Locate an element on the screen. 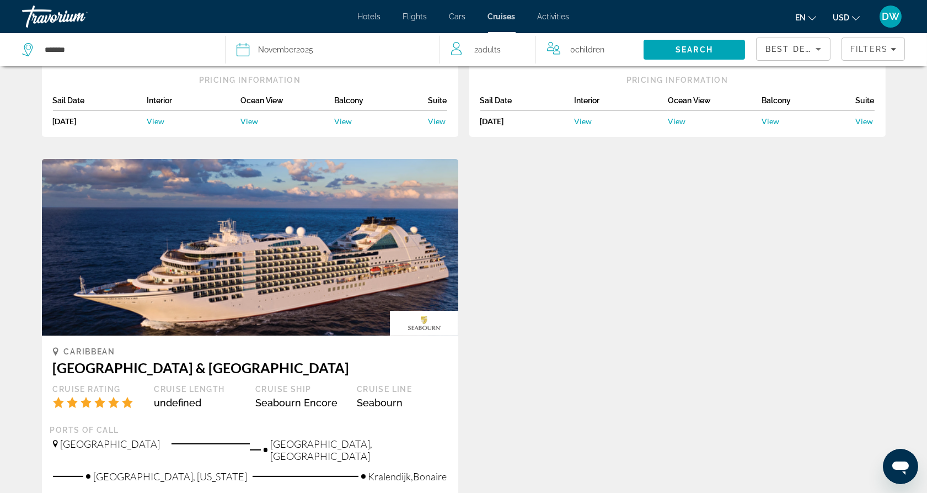 The height and width of the screenshot is (493, 927). span: Best Deals is located at coordinates (794, 49).